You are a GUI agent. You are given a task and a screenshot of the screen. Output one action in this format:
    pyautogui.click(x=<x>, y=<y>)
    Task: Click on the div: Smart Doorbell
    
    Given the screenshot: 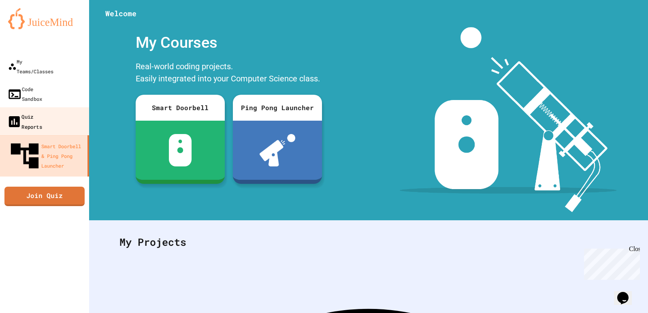 What is the action you would take?
    pyautogui.click(x=180, y=108)
    